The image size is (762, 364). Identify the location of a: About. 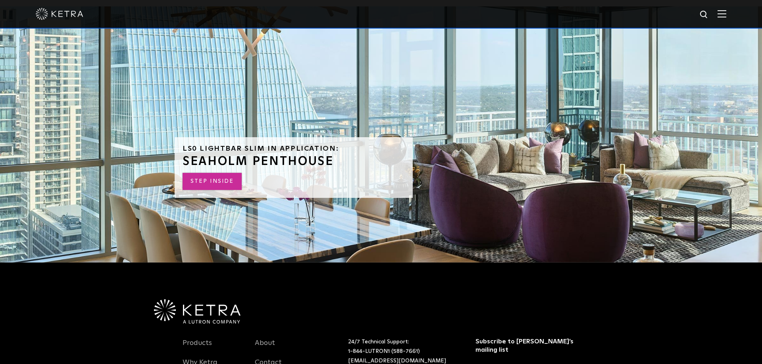
(265, 348).